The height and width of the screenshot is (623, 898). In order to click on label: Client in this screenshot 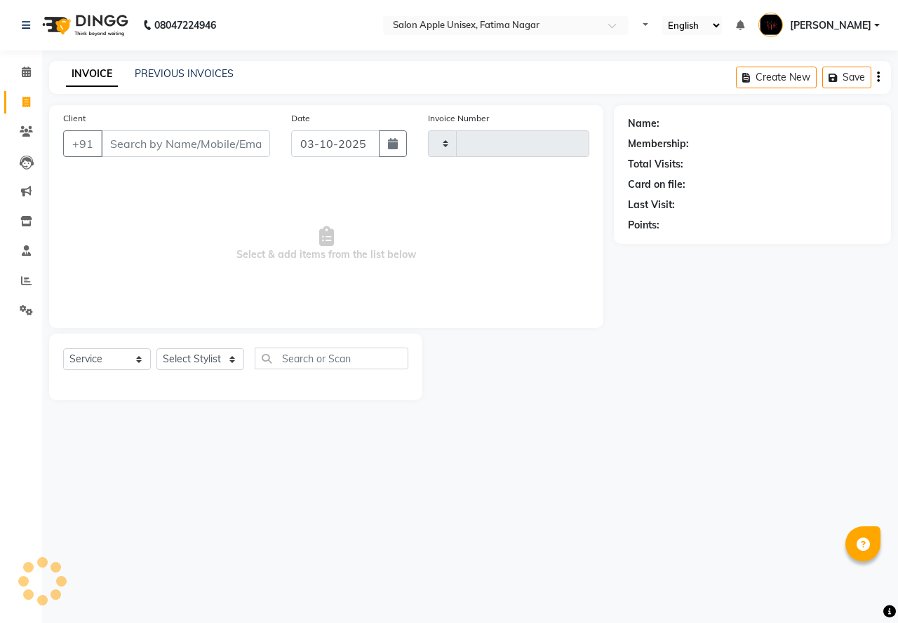, I will do `click(74, 119)`.